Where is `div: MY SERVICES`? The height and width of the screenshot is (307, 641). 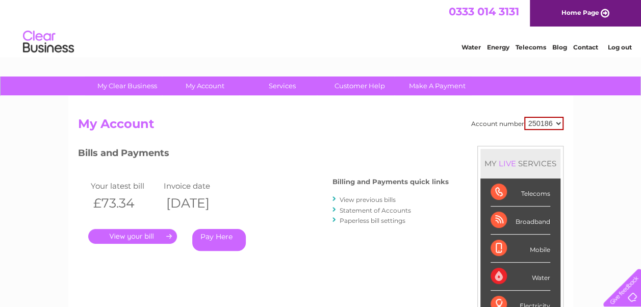 div: MY SERVICES is located at coordinates (520, 163).